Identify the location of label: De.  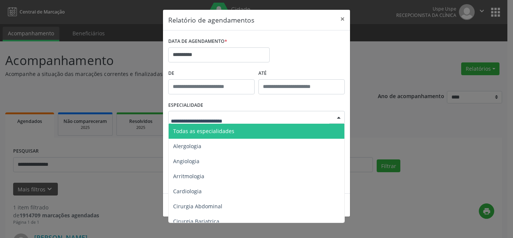
(212, 73).